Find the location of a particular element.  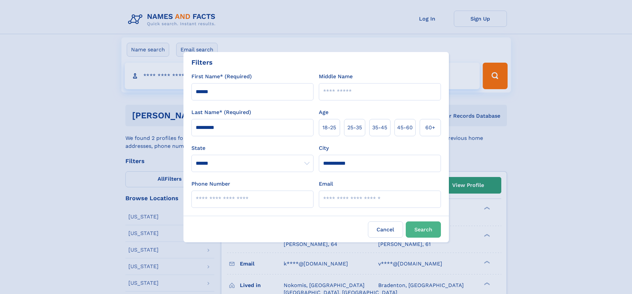

label: City is located at coordinates (324, 148).